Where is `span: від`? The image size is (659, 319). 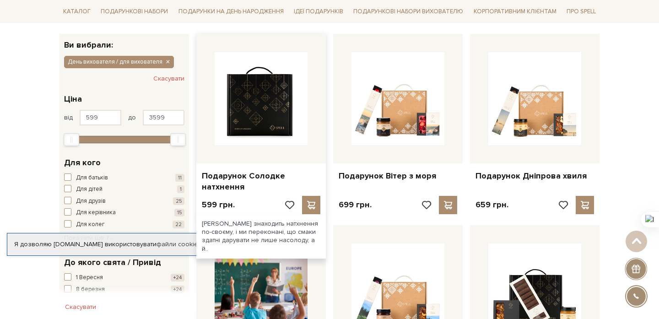
span: від is located at coordinates (68, 118).